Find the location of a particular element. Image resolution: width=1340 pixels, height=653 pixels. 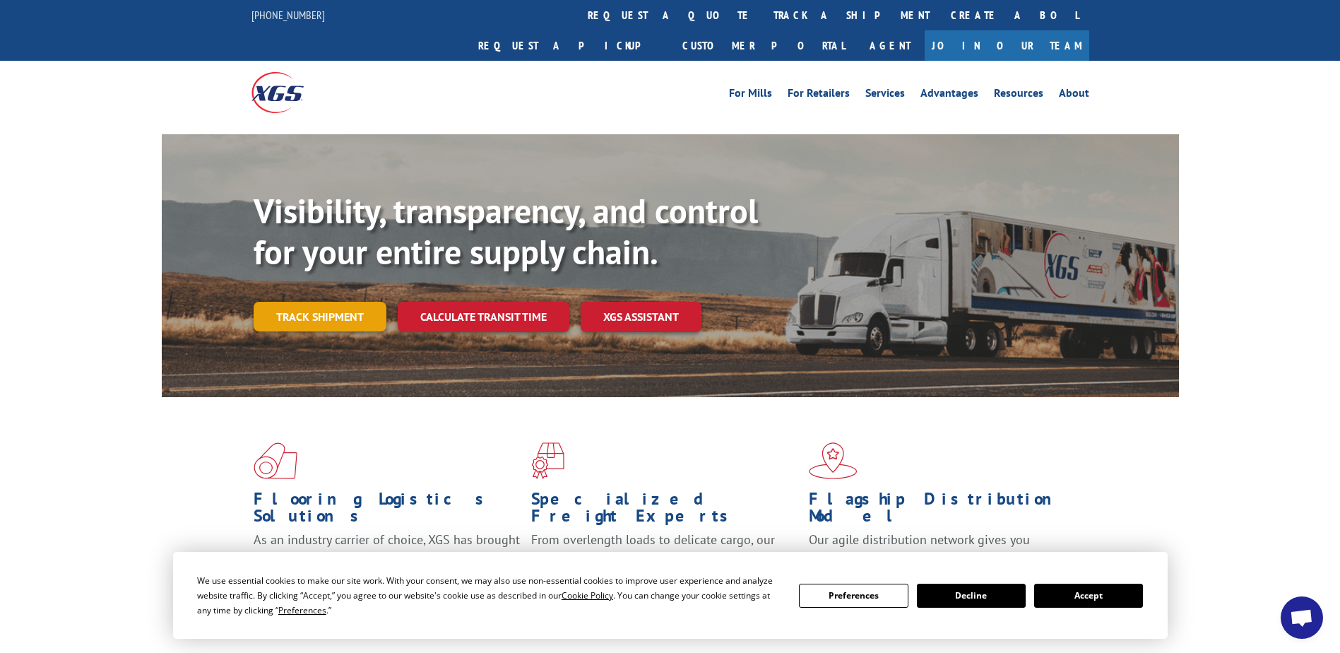

a: Customer Portal is located at coordinates (764, 45).